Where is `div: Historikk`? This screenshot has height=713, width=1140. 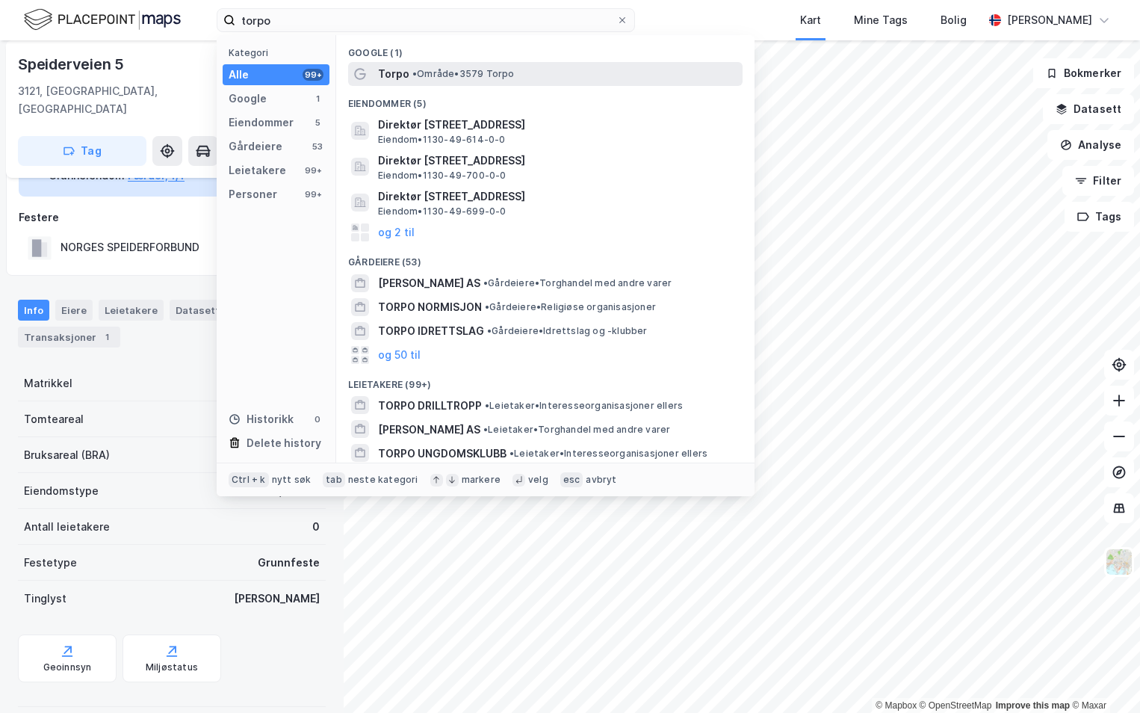
div: Historikk is located at coordinates (261, 419).